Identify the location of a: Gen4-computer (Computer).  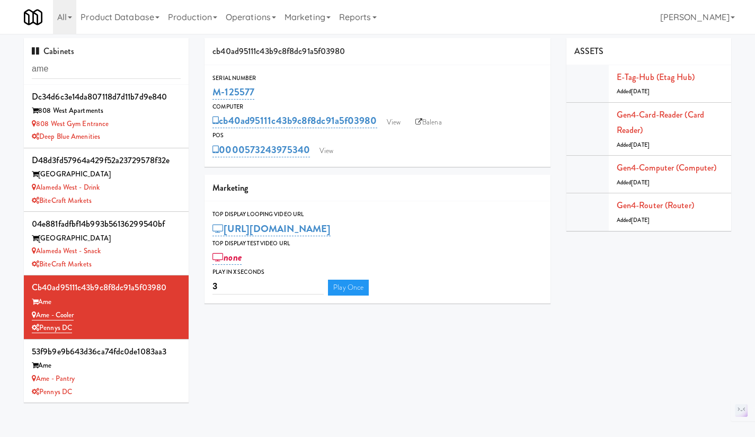
(667, 168).